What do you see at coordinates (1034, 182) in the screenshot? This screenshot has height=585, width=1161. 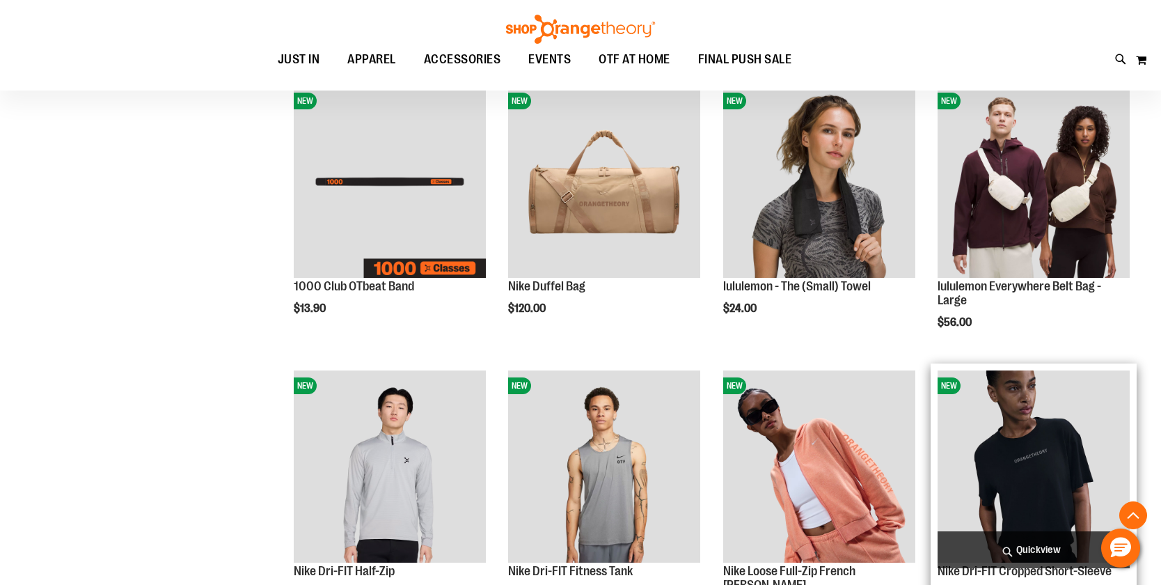 I see `img: lululemon Everywhere Belt Bag - Large` at bounding box center [1034, 182].